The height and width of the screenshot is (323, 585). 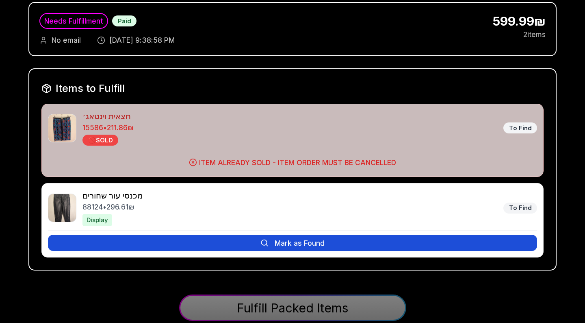 I want to click on span: Display, so click(x=97, y=220).